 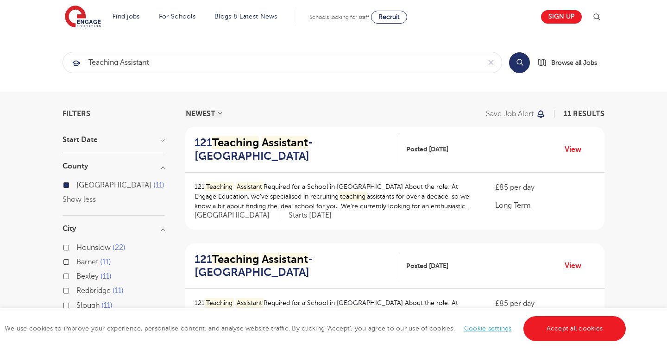 What do you see at coordinates (509, 114) in the screenshot?
I see `p: Save job alert` at bounding box center [509, 114].